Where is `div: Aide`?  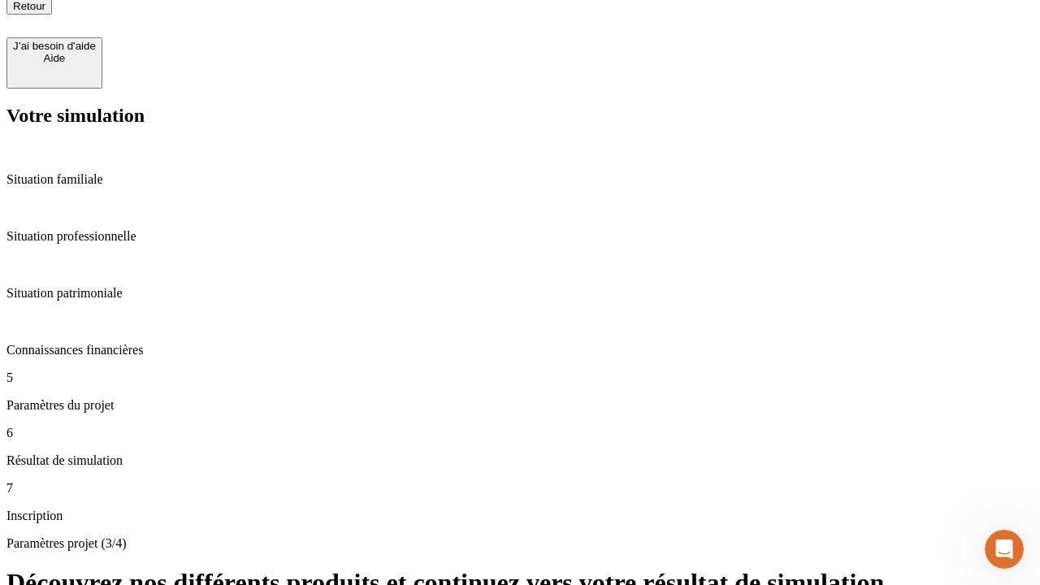 div: Aide is located at coordinates (54, 58).